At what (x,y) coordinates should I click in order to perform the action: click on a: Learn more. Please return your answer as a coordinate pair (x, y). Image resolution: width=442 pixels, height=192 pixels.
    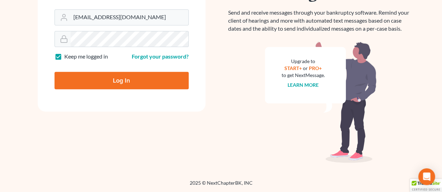
    Looking at the image, I should click on (303, 85).